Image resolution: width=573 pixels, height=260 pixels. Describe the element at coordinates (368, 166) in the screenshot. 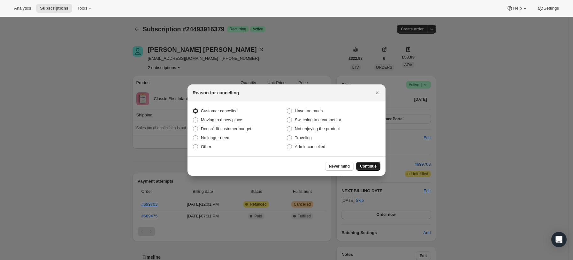

I see `span: Continue` at that location.